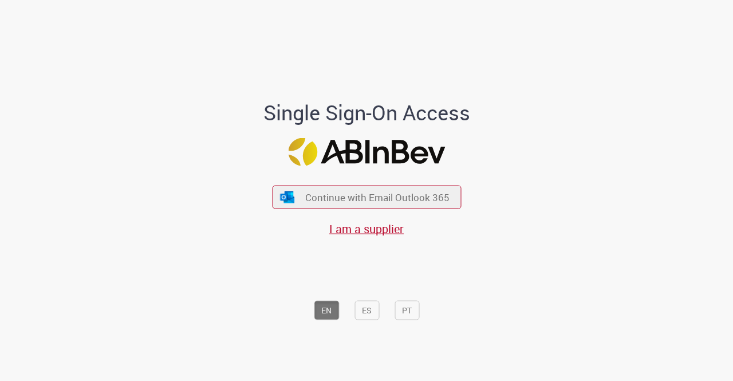  What do you see at coordinates (367, 229) in the screenshot?
I see `a: I am a supplier` at bounding box center [367, 229].